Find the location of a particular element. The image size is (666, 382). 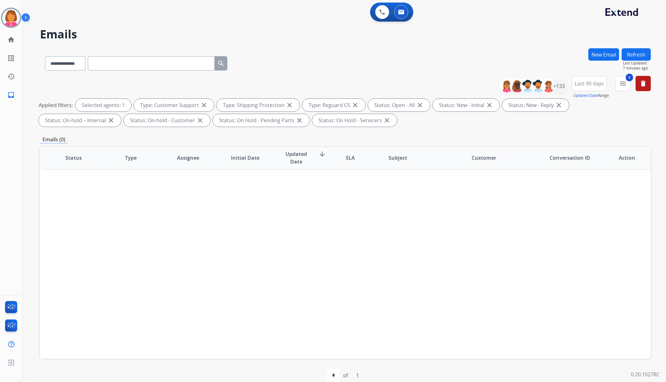

p: 0.20.1027RC is located at coordinates (646, 374).